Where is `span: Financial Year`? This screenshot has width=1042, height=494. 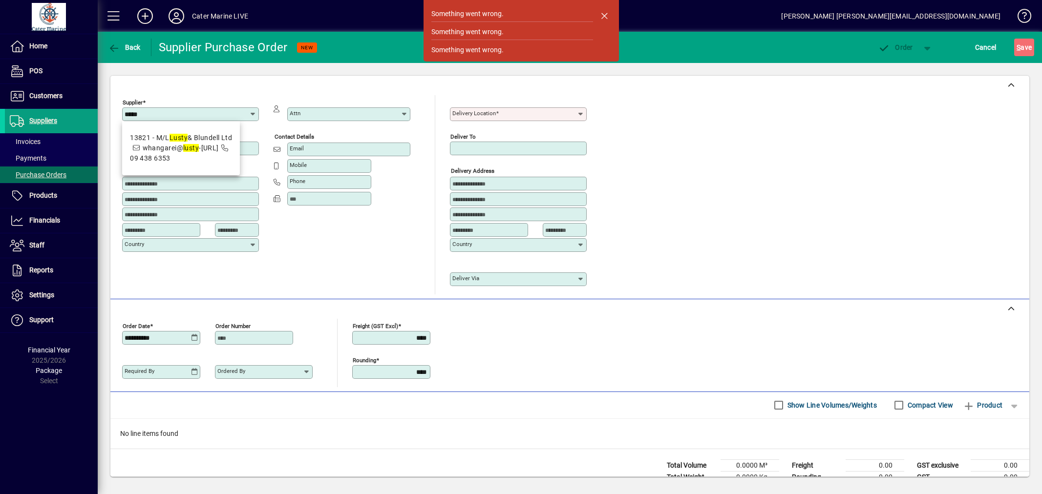
span: Financial Year is located at coordinates (49, 350).